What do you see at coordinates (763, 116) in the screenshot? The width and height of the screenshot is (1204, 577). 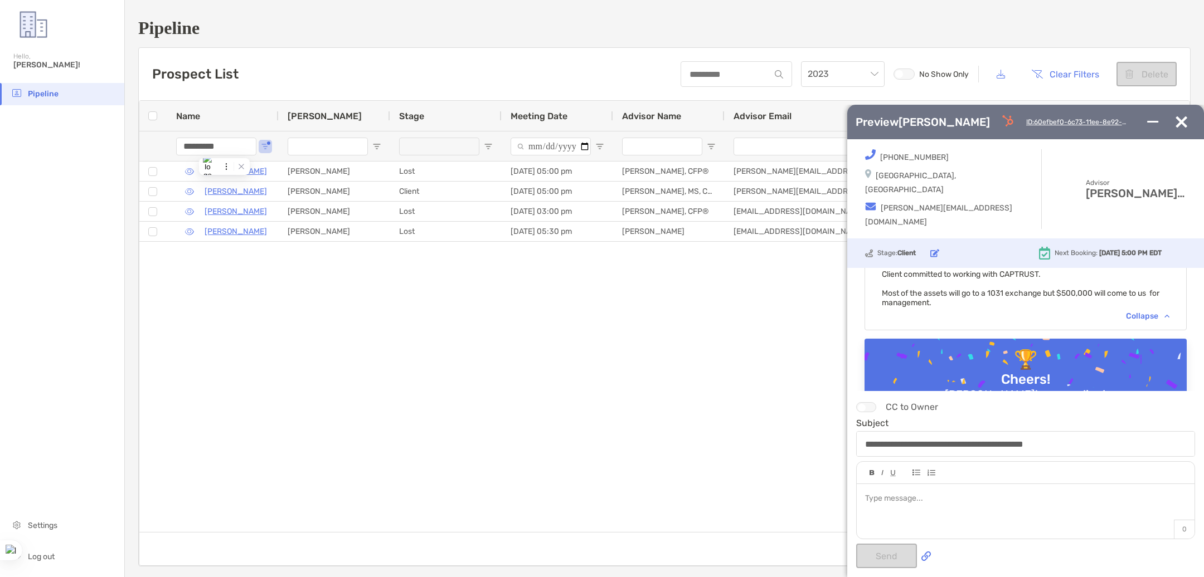 I see `span: Advisor Email` at bounding box center [763, 116].